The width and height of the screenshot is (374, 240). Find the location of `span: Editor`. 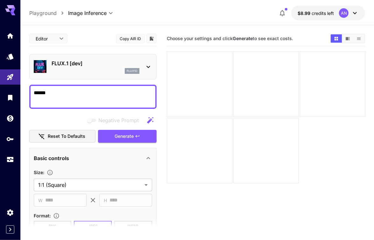

span: Editor is located at coordinates (46, 39).